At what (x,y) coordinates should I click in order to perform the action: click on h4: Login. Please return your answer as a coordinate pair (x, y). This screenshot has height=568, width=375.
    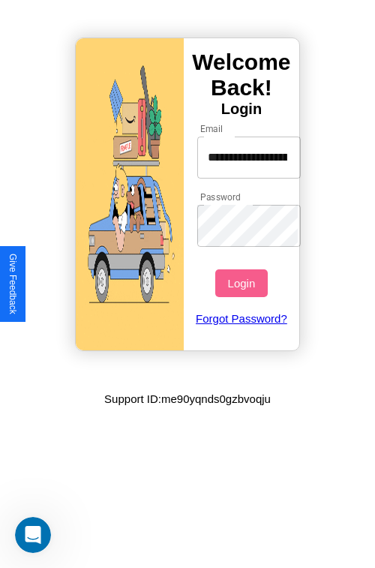
    Looking at the image, I should click on (242, 109).